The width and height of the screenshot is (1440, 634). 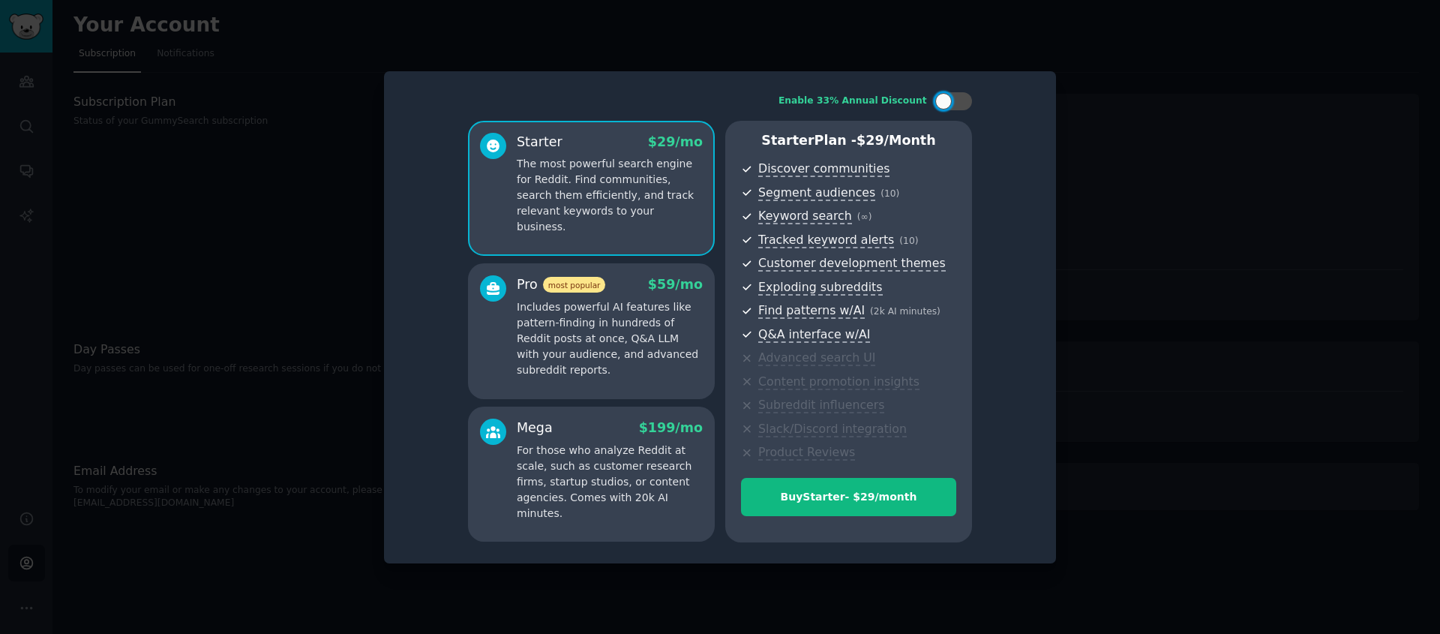 What do you see at coordinates (817, 358) in the screenshot?
I see `span: Advanced search UI` at bounding box center [817, 358].